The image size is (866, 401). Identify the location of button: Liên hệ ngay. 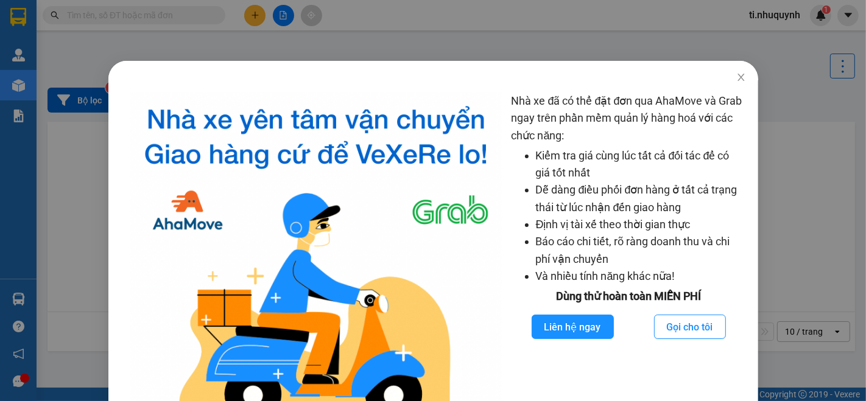
(572, 327).